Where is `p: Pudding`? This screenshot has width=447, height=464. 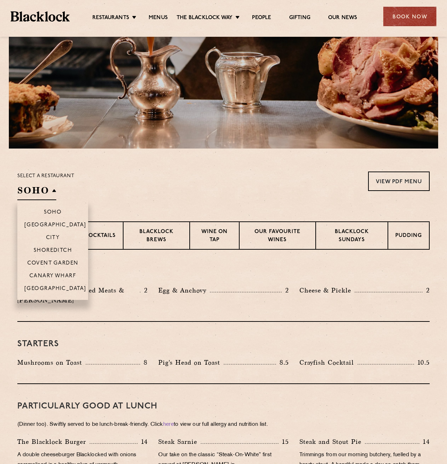
p: Pudding is located at coordinates (408, 236).